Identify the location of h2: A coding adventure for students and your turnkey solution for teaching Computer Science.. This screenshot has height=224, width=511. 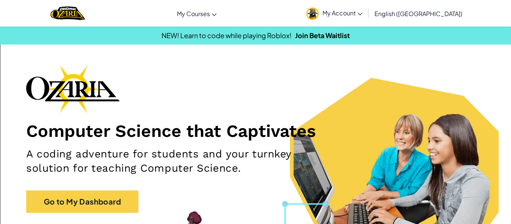
(179, 161).